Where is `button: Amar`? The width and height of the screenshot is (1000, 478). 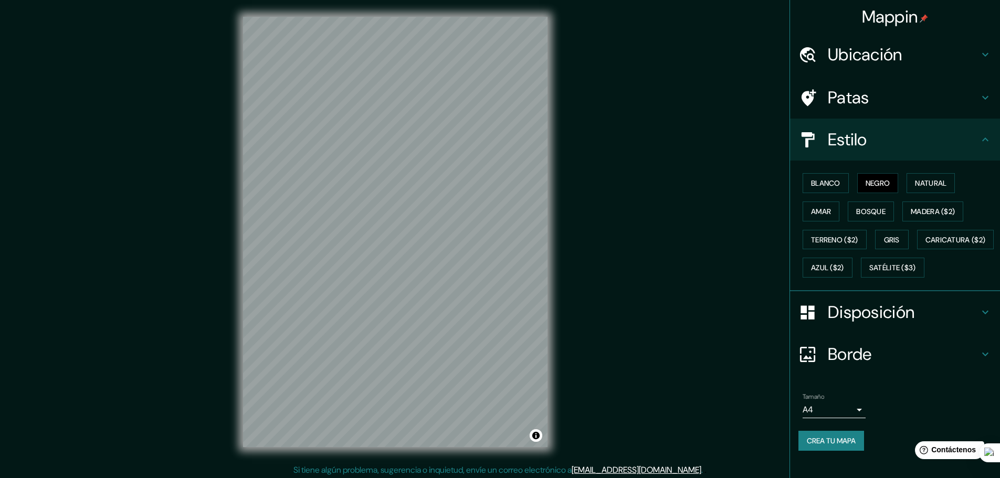
button: Amar is located at coordinates (821, 211).